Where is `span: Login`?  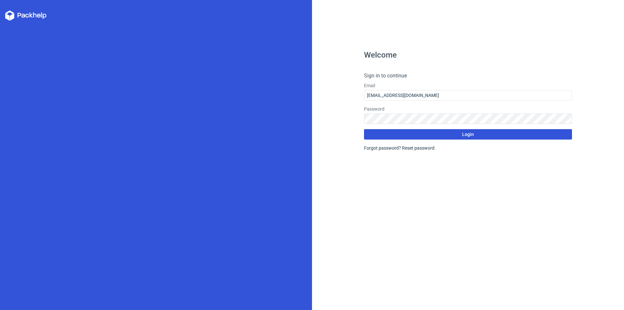 span: Login is located at coordinates (468, 134).